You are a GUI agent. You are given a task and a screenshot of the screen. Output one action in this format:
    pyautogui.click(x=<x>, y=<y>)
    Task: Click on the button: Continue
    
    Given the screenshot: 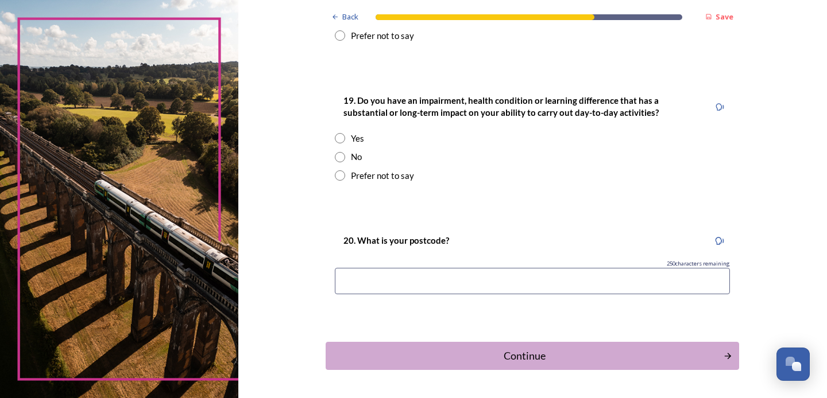 What is the action you would take?
    pyautogui.click(x=532, y=356)
    